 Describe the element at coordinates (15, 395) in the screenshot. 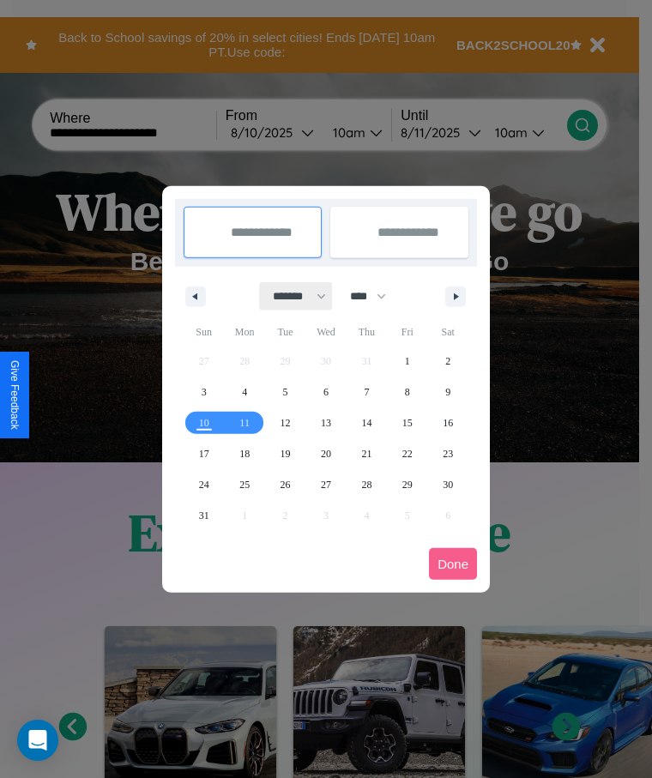

I see `div: Give Feedback` at that location.